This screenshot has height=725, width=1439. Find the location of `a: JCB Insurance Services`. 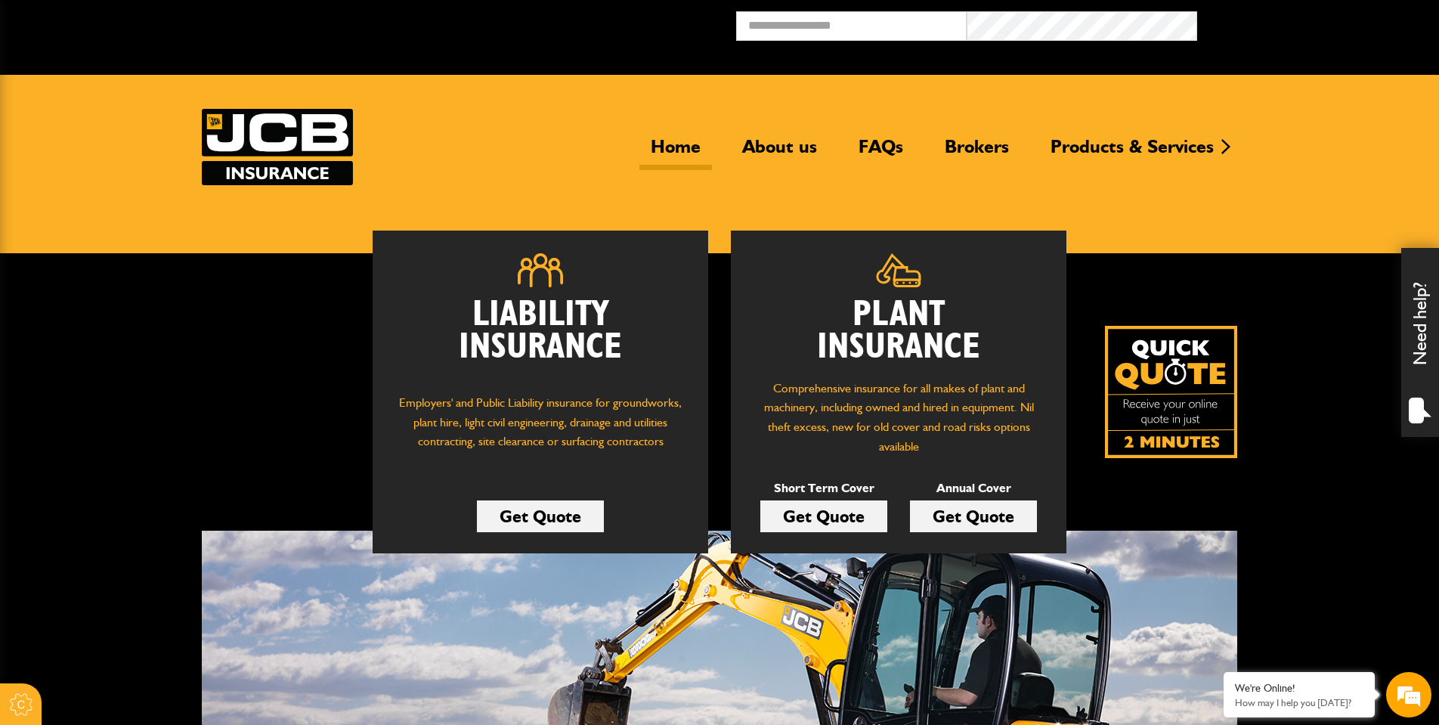

a: JCB Insurance Services is located at coordinates (277, 147).